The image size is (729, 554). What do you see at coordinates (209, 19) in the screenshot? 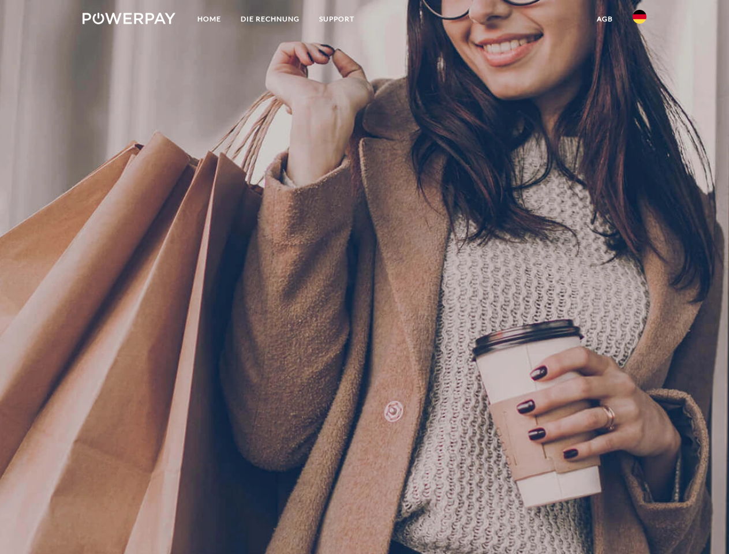
I see `a: Home` at bounding box center [209, 19].